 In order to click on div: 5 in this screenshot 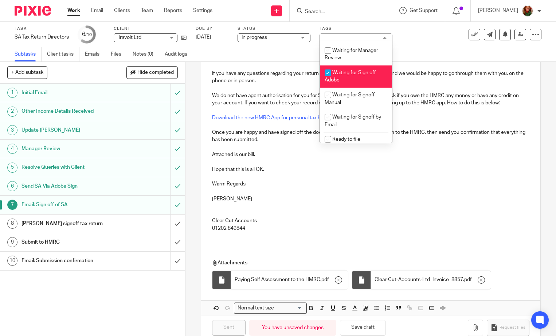, I will do `click(12, 168)`.